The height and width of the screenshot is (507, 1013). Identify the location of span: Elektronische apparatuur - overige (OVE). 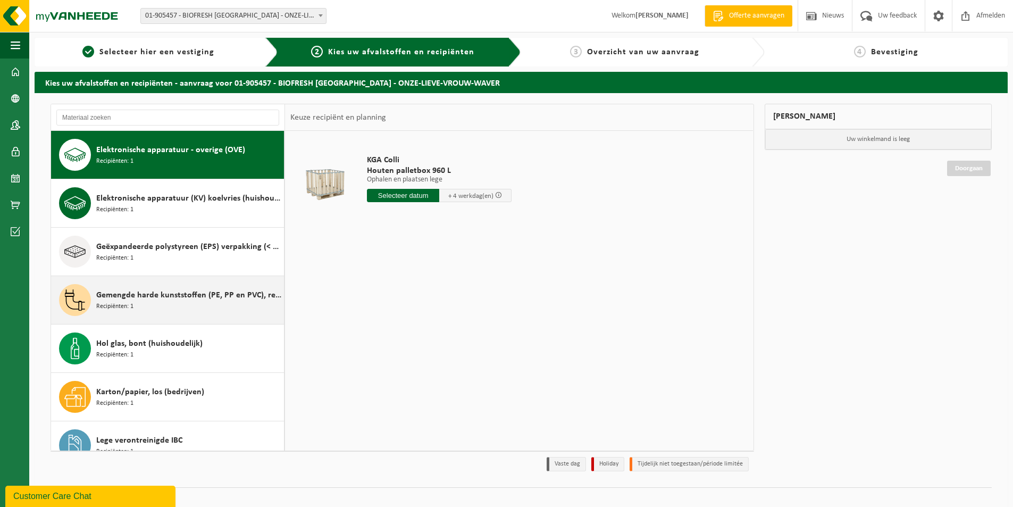
(171, 150).